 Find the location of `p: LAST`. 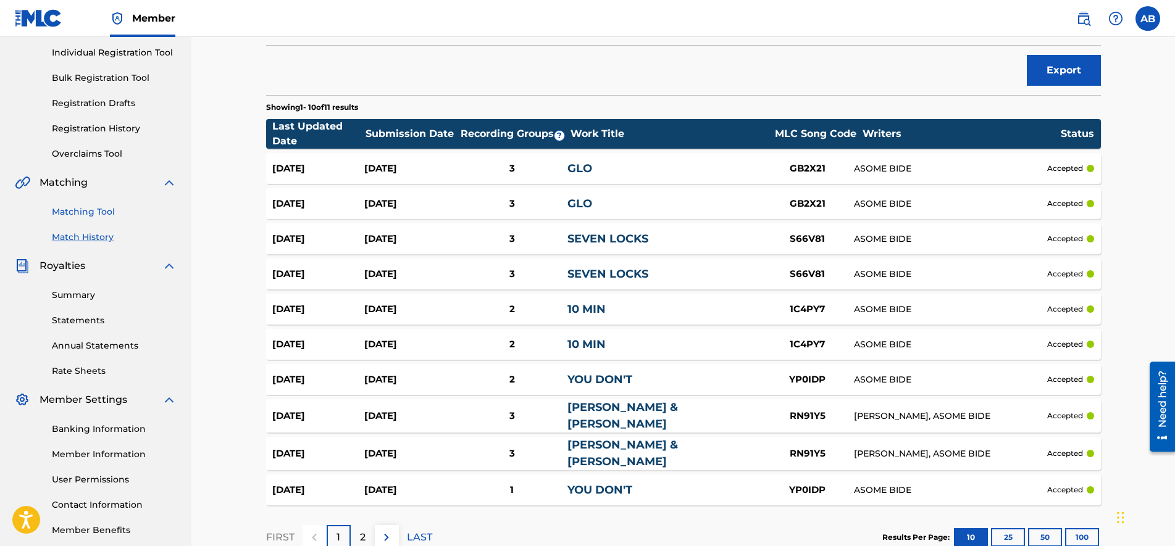

p: LAST is located at coordinates (419, 538).